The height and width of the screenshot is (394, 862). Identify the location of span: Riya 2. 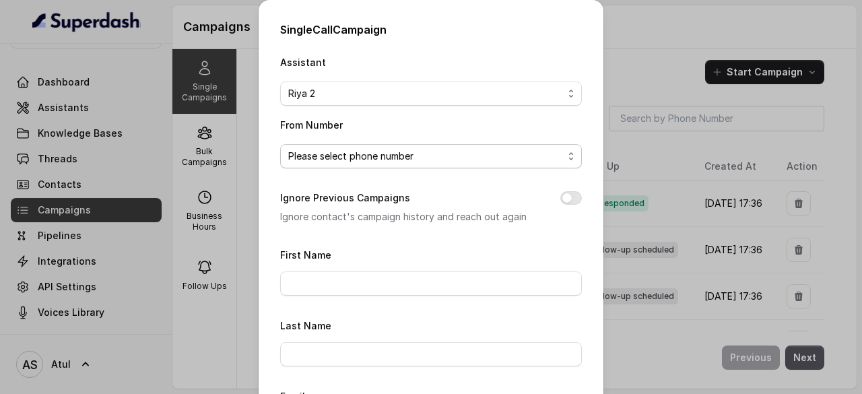
(426, 94).